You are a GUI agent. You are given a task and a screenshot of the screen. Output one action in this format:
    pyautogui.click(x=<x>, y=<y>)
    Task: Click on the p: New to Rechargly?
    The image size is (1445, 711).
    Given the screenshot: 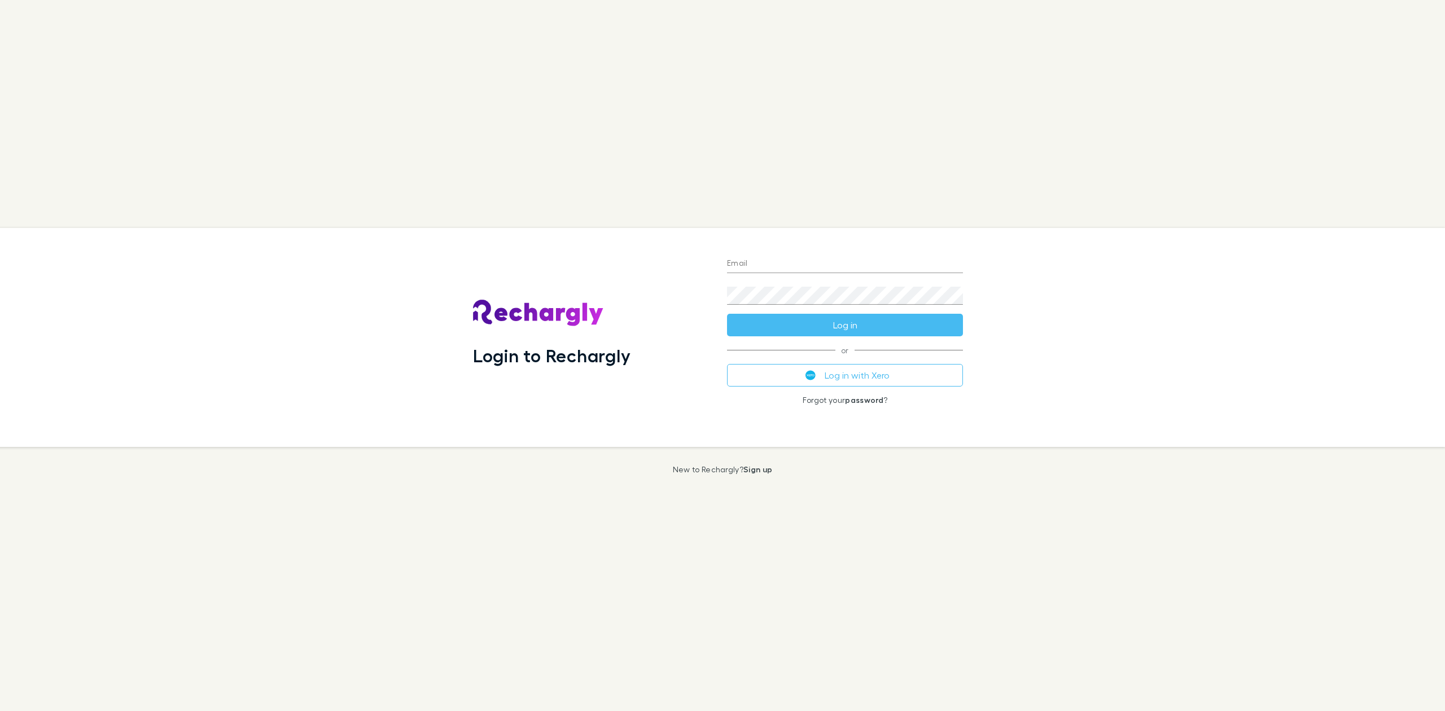 What is the action you would take?
    pyautogui.click(x=722, y=470)
    